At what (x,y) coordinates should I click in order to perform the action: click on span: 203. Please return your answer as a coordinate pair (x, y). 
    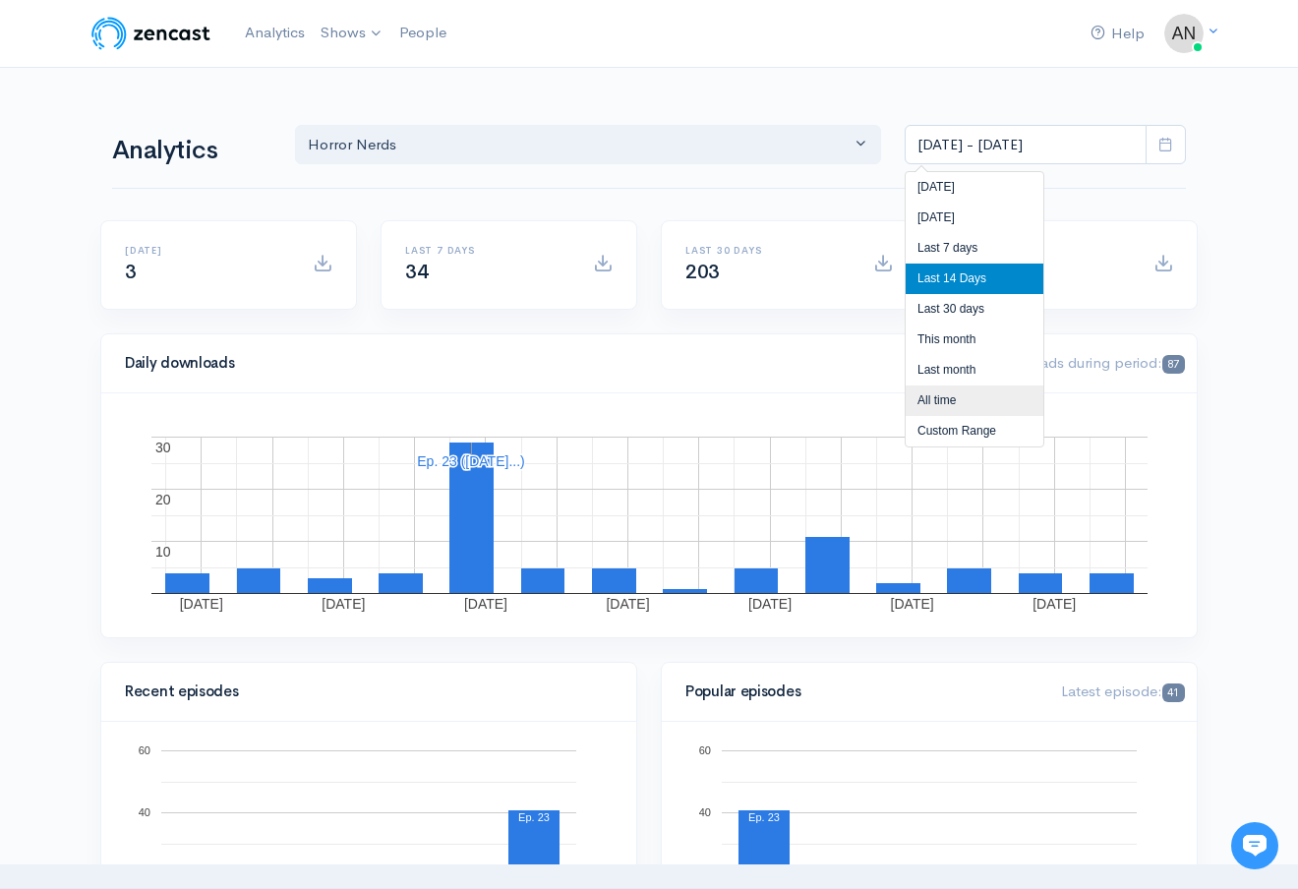
    Looking at the image, I should click on (702, 271).